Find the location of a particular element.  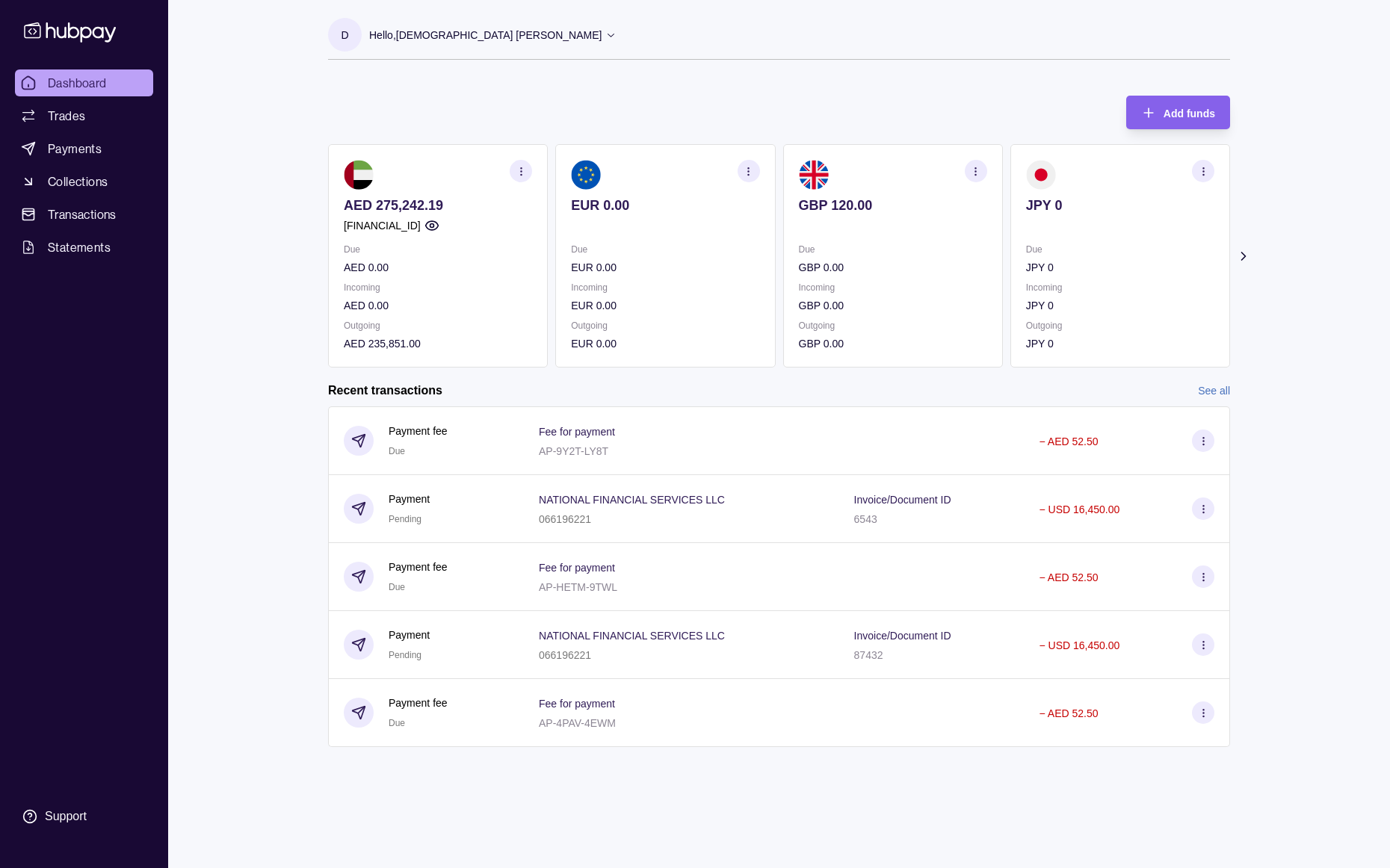

span: Payments is located at coordinates (75, 148).